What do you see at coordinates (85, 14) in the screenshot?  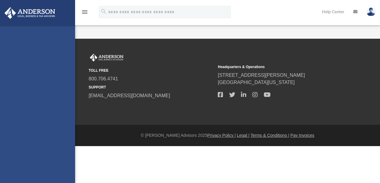 I see `a: menu` at bounding box center [85, 14].